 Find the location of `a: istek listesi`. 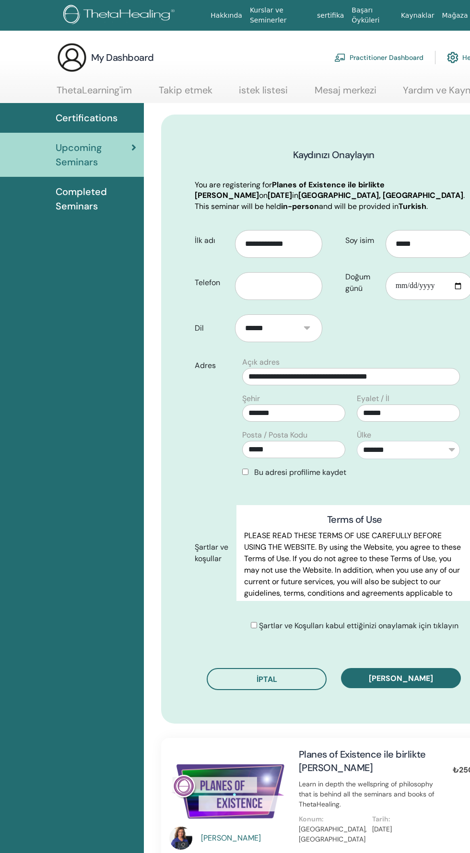

a: istek listesi is located at coordinates (263, 93).